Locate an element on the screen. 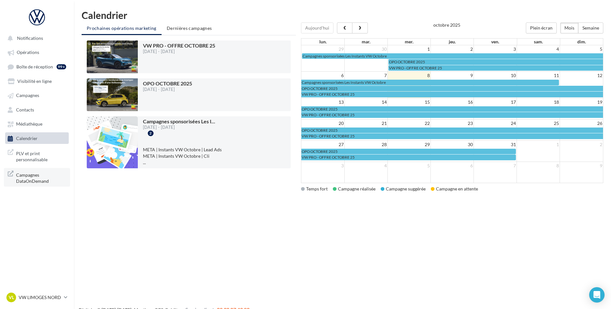 This screenshot has height=309, width=611. div: 2 is located at coordinates (151, 133).